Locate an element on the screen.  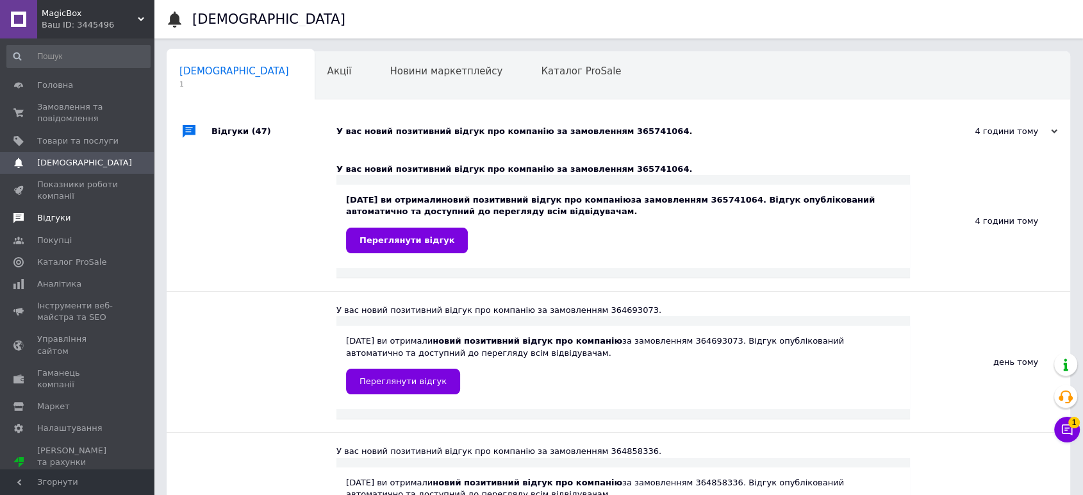
span: Налаштування is located at coordinates (70, 428).